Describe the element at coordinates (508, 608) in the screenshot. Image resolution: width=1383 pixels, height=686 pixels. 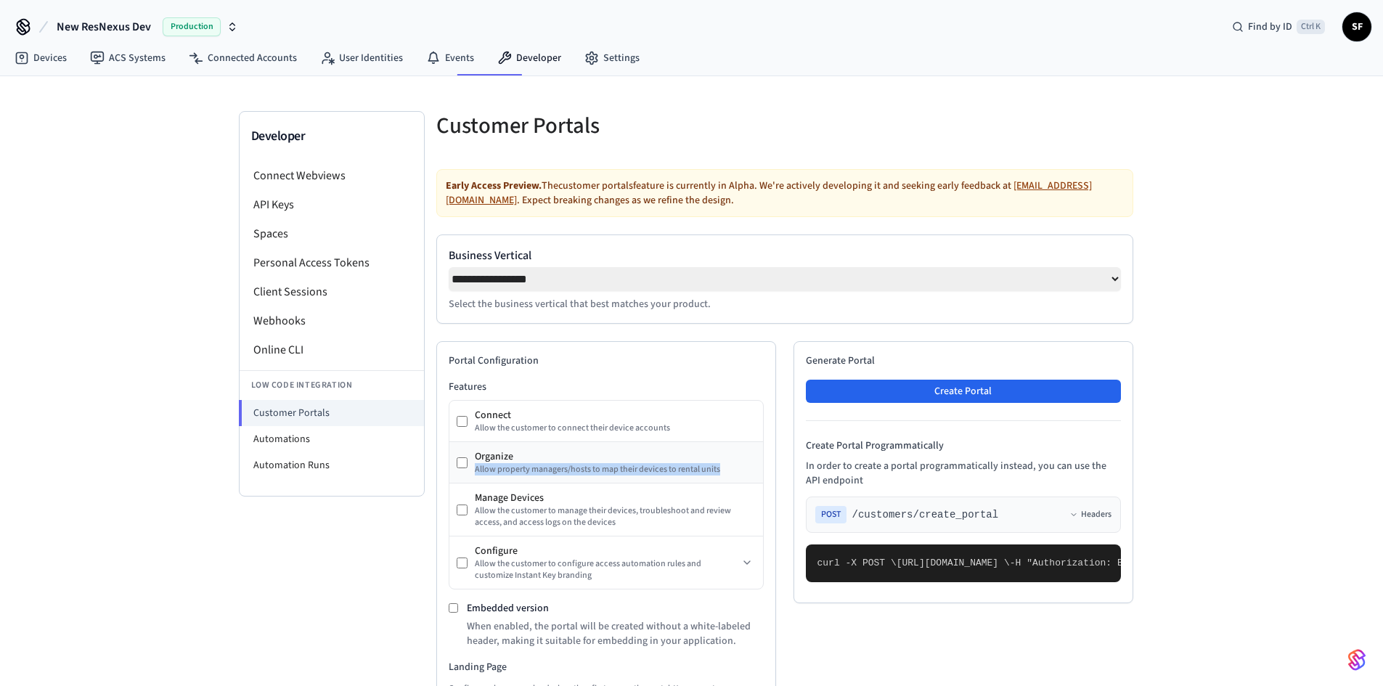
I see `label: Embedded version` at that location.